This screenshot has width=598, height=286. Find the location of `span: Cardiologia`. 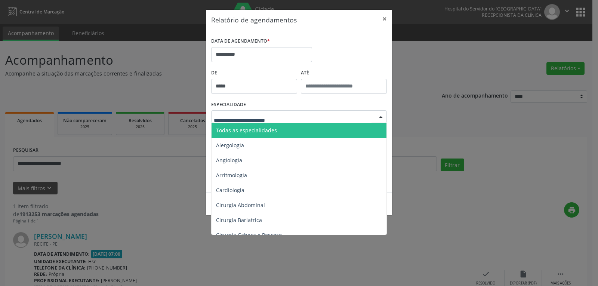

span: Cardiologia is located at coordinates (230, 190).